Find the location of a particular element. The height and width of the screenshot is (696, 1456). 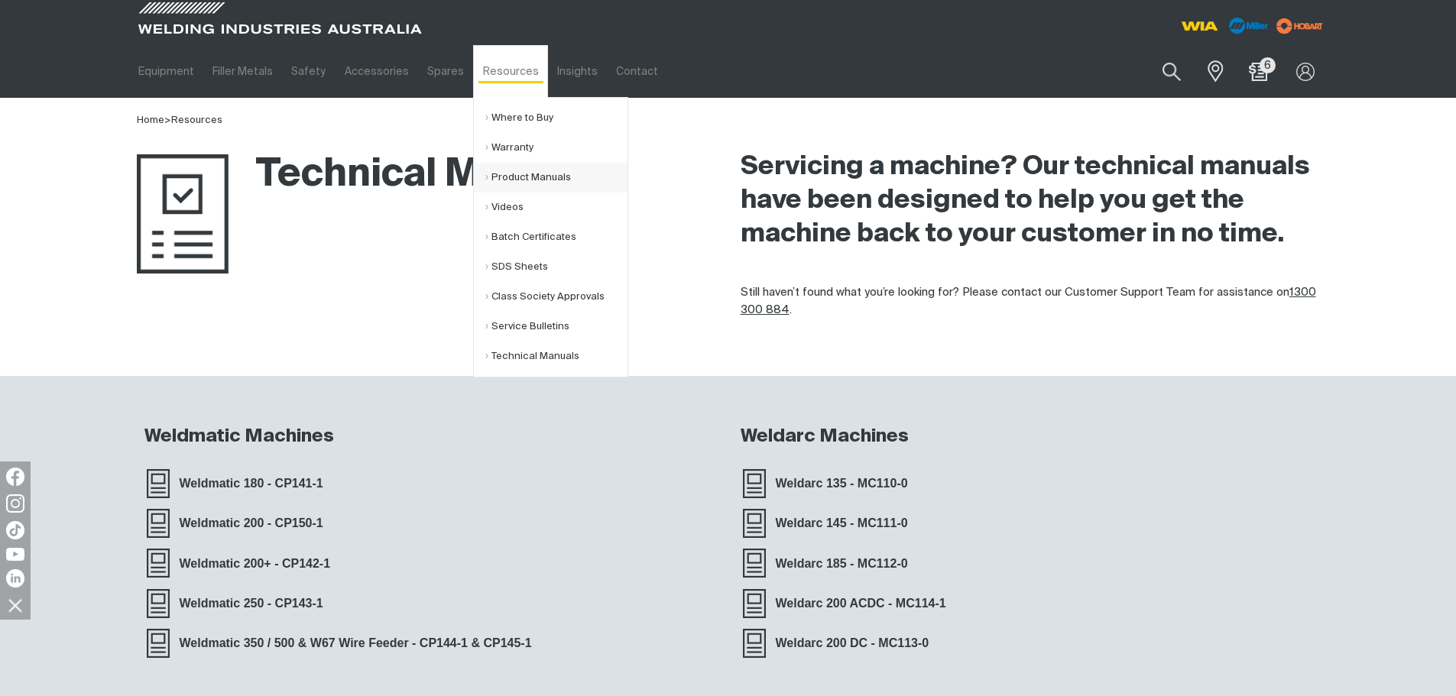

a: Weldmatic 200 - CP150-1 is located at coordinates (239, 524).